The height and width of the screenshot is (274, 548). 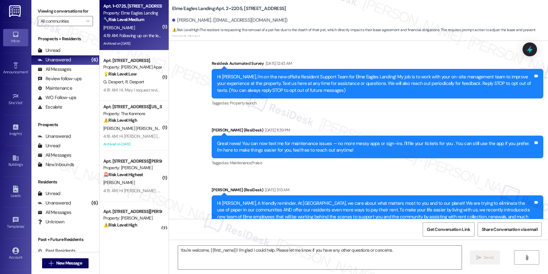 What do you see at coordinates (243, 103) in the screenshot?
I see `span: Property launch` at bounding box center [243, 103].